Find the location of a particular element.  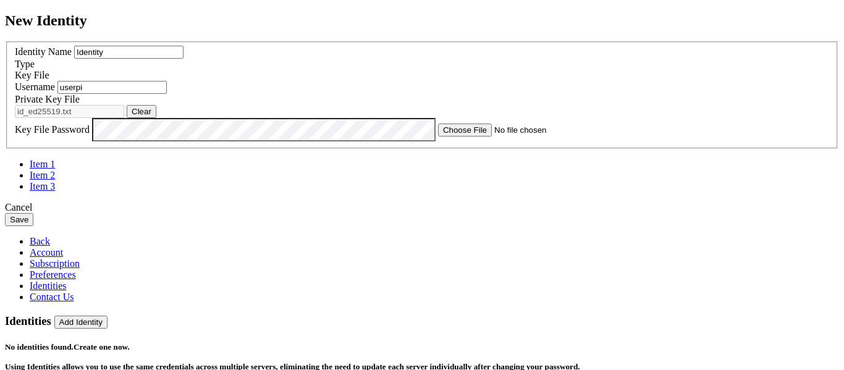

h3: Identities is located at coordinates (422, 321).